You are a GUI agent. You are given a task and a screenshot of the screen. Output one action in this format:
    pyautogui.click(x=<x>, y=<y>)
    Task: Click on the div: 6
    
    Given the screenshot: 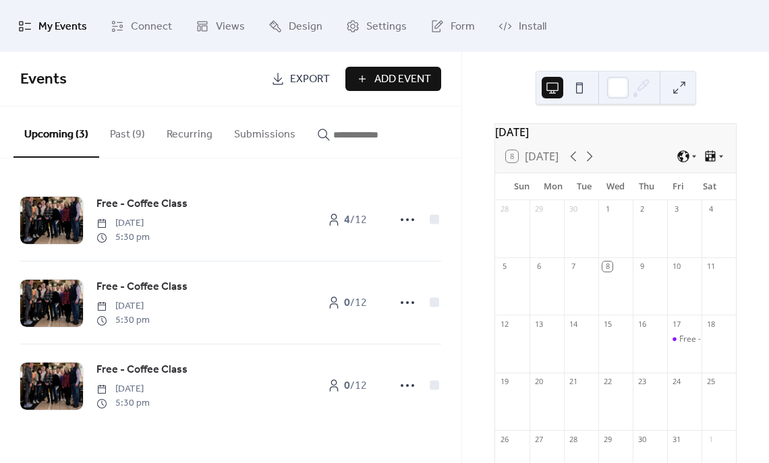 What is the action you would take?
    pyautogui.click(x=538, y=266)
    